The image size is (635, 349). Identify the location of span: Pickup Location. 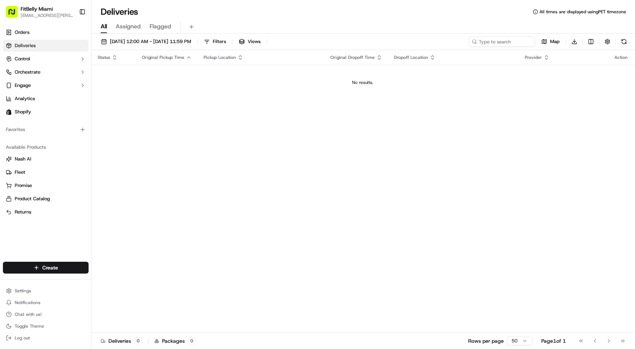
(220, 57).